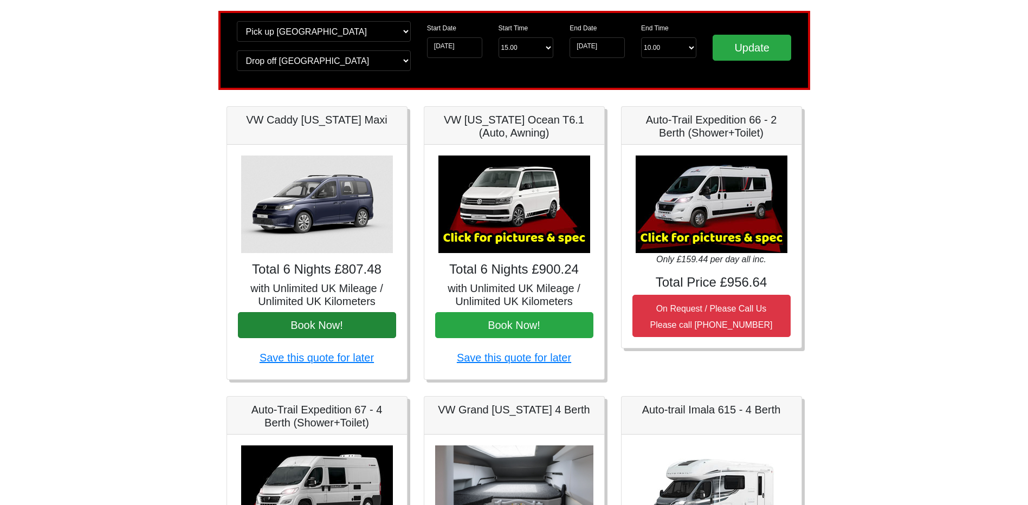  What do you see at coordinates (514, 269) in the screenshot?
I see `h4: Total 6 Nights £900.24` at bounding box center [514, 269].